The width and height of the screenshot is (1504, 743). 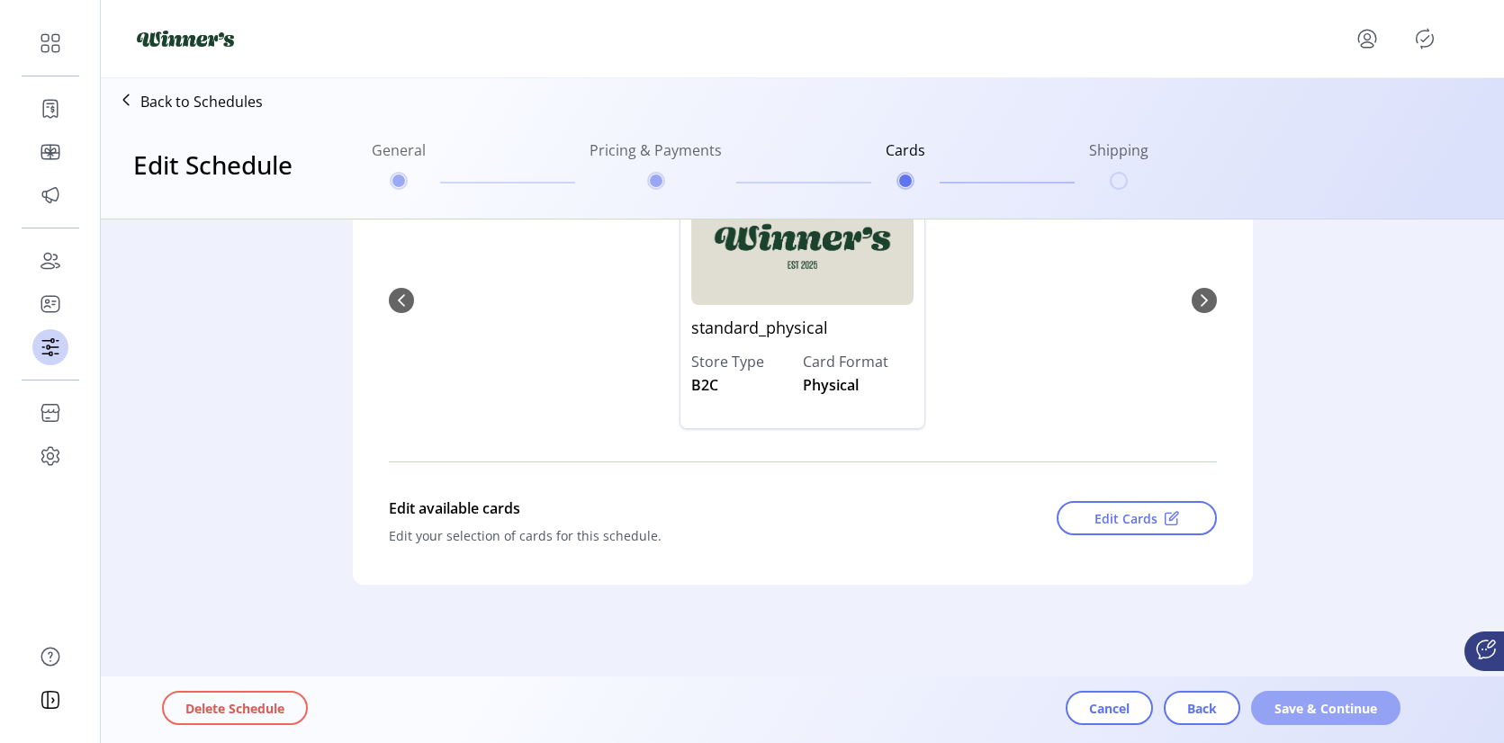 What do you see at coordinates (235, 708) in the screenshot?
I see `span: Delete Schedule` at bounding box center [235, 708].